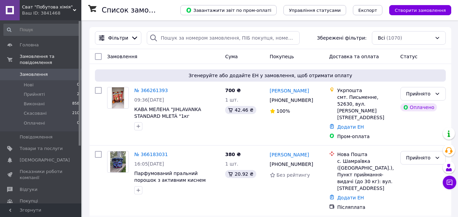 This screenshot has width=458, height=217. I want to click on span: (1070), so click(394, 38).